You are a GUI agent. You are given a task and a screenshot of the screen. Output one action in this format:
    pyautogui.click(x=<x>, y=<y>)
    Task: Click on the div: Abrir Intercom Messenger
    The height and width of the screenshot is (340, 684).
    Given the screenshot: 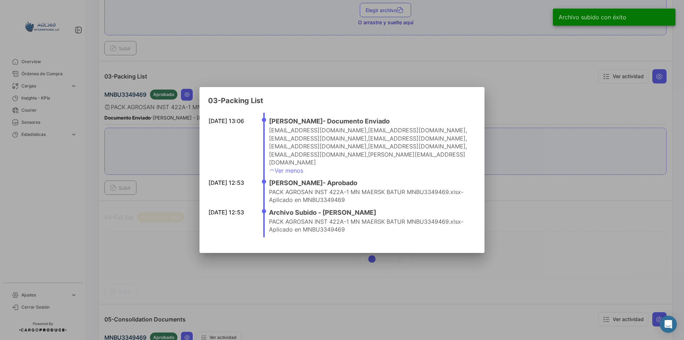 What is the action you would take?
    pyautogui.click(x=668, y=324)
    